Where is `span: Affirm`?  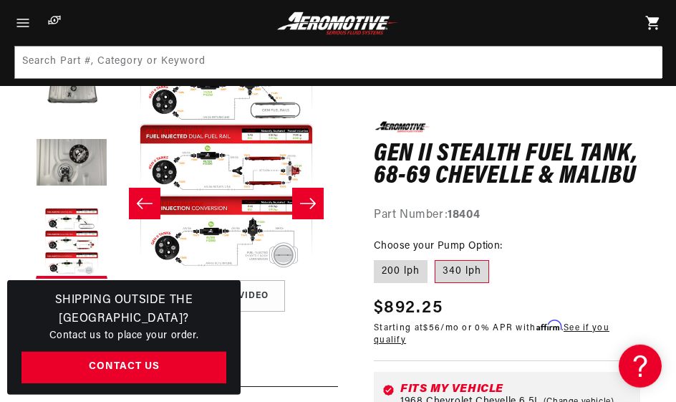 span: Affirm is located at coordinates (549, 325).